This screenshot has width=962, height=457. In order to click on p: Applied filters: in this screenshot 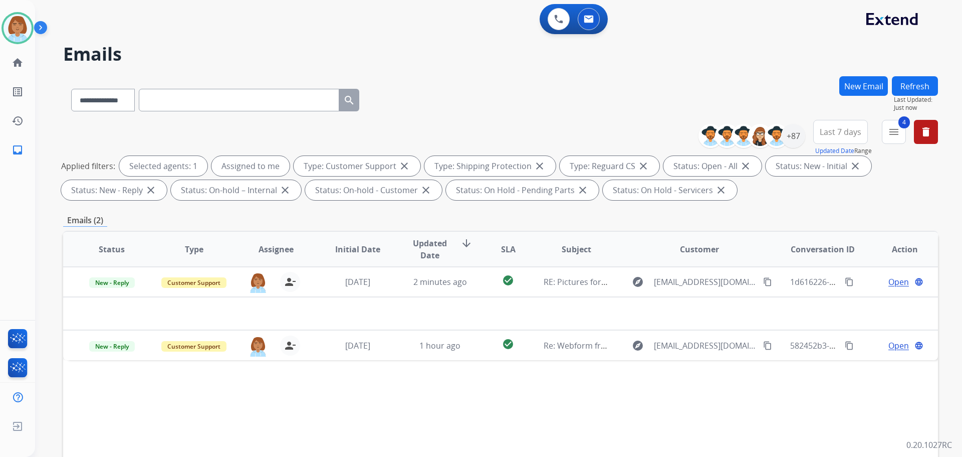, I will do `click(88, 166)`.